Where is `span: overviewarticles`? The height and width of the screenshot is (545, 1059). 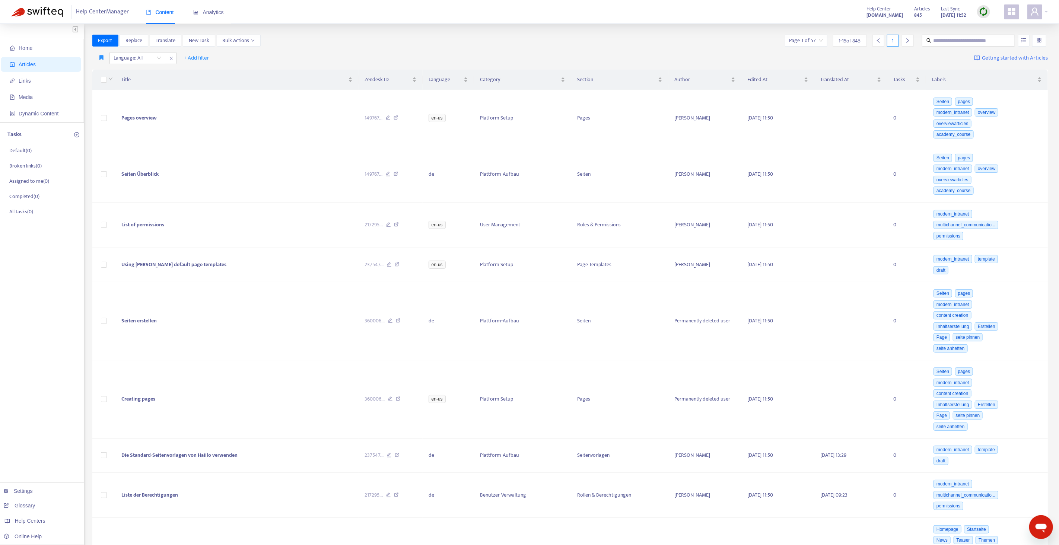
span: overviewarticles is located at coordinates (952, 124).